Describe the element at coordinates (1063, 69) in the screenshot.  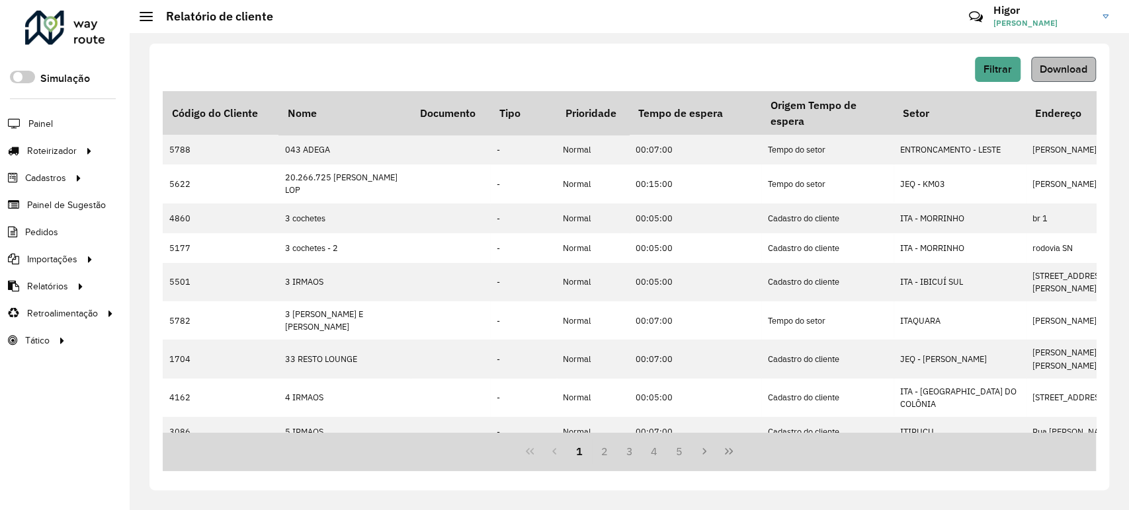
I see `span: Download` at that location.